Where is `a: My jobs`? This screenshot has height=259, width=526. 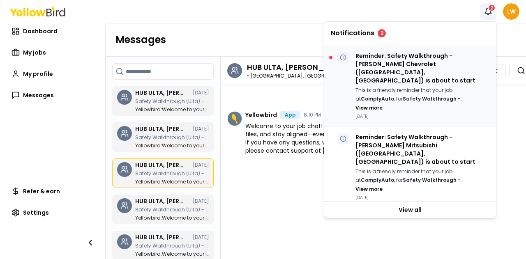 a: My jobs is located at coordinates (53, 53).